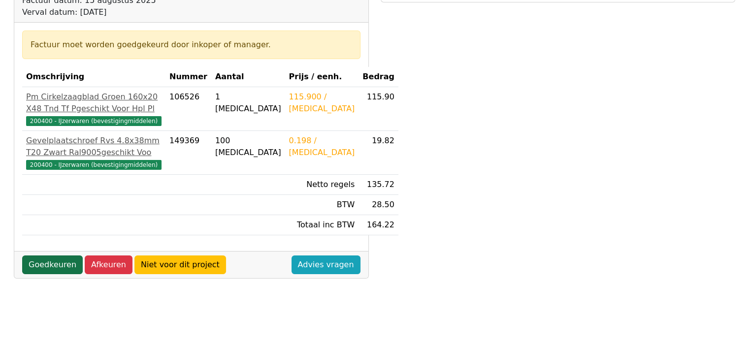  What do you see at coordinates (94, 153) in the screenshot?
I see `a: Gevelplaatschroef Rvs 4.8x38mm T20 Zwart Ral9005geschikt Voo200400 - IJzerwaren (bevestigingmidde...` at bounding box center [94, 153].